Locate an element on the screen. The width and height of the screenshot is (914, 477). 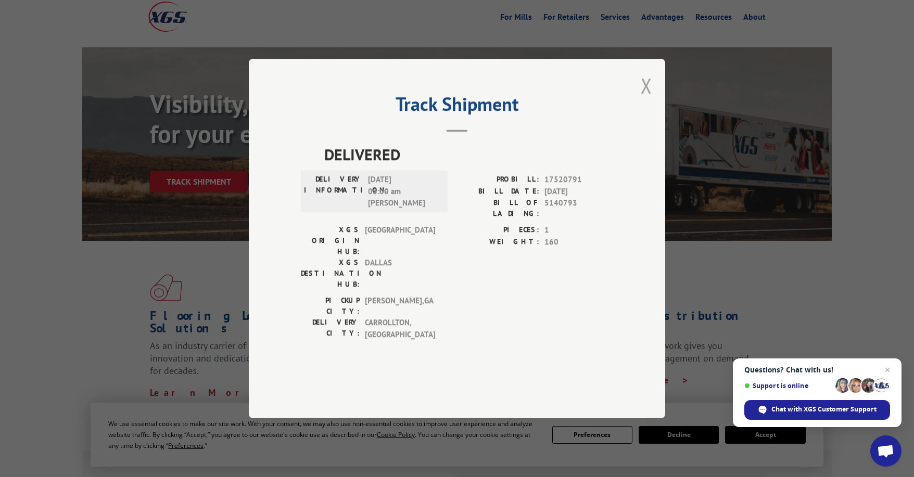
label: PROBILL: is located at coordinates (498, 180).